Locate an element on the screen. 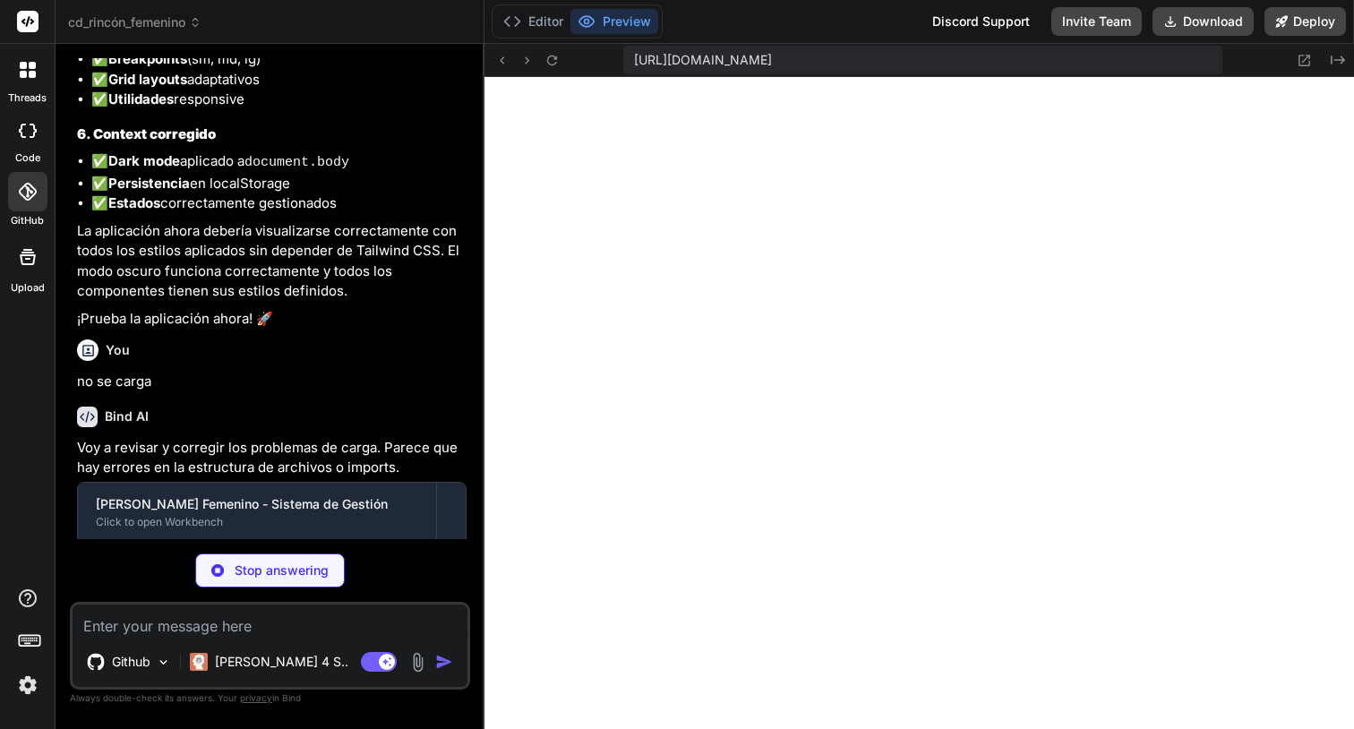  div: Click to open Workbench is located at coordinates (257, 522).